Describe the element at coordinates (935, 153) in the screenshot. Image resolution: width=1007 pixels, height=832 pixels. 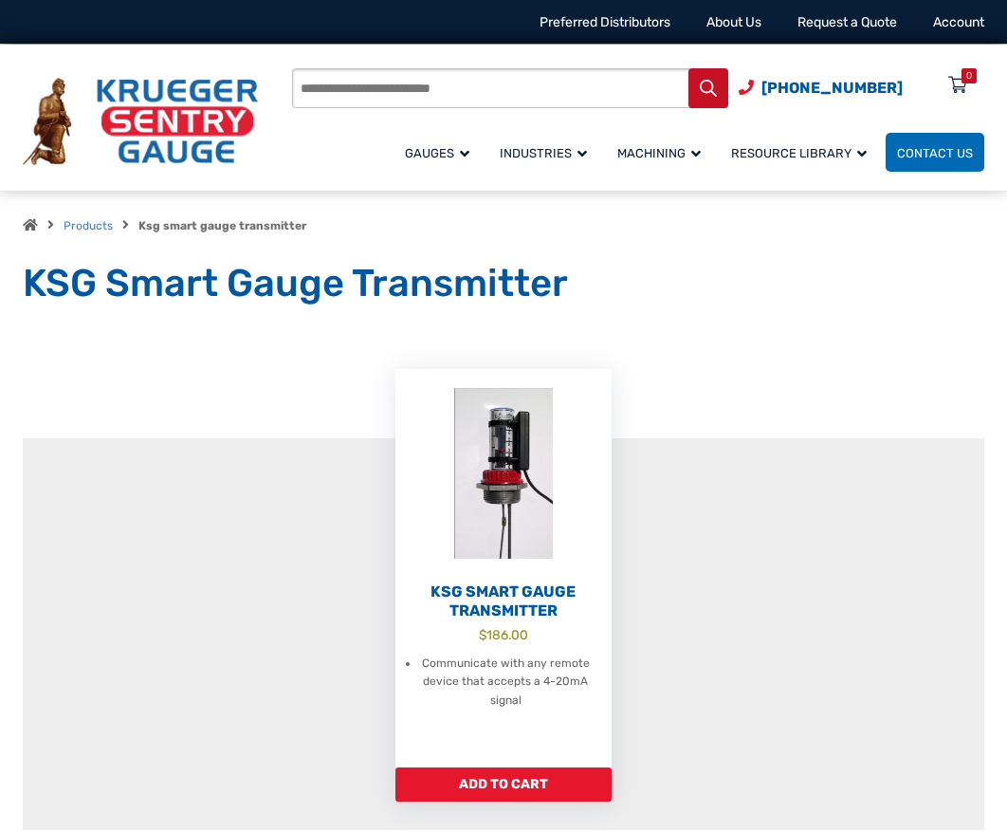
I see `span: Contact Us` at that location.